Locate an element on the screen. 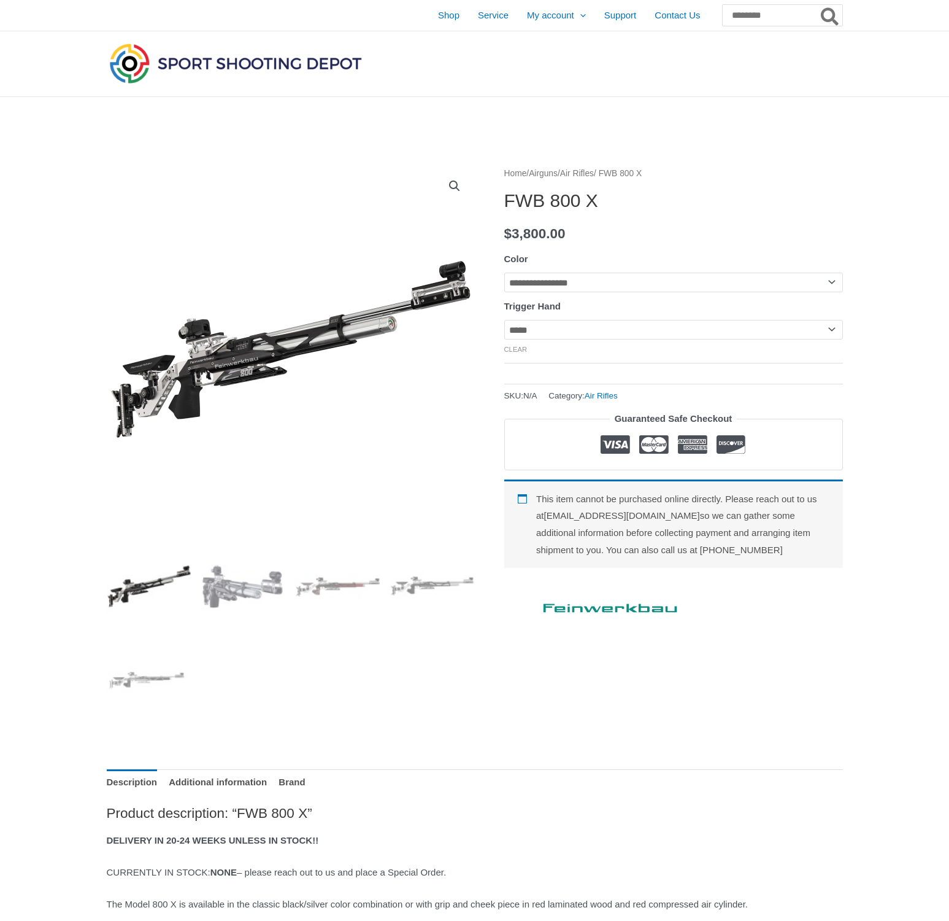  p: CURRENTLY IN STOCK: – please reach out to us and place a Special Order. is located at coordinates (475, 872).